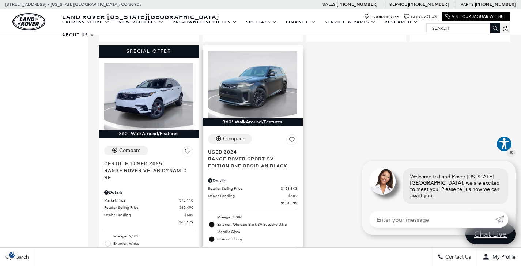 This screenshot has height=266, width=521. Describe the element at coordinates (257, 228) in the screenshot. I see `span: Exterior: Obsidian Black SV Bespoke Ultra Metallic Gloss` at that location.